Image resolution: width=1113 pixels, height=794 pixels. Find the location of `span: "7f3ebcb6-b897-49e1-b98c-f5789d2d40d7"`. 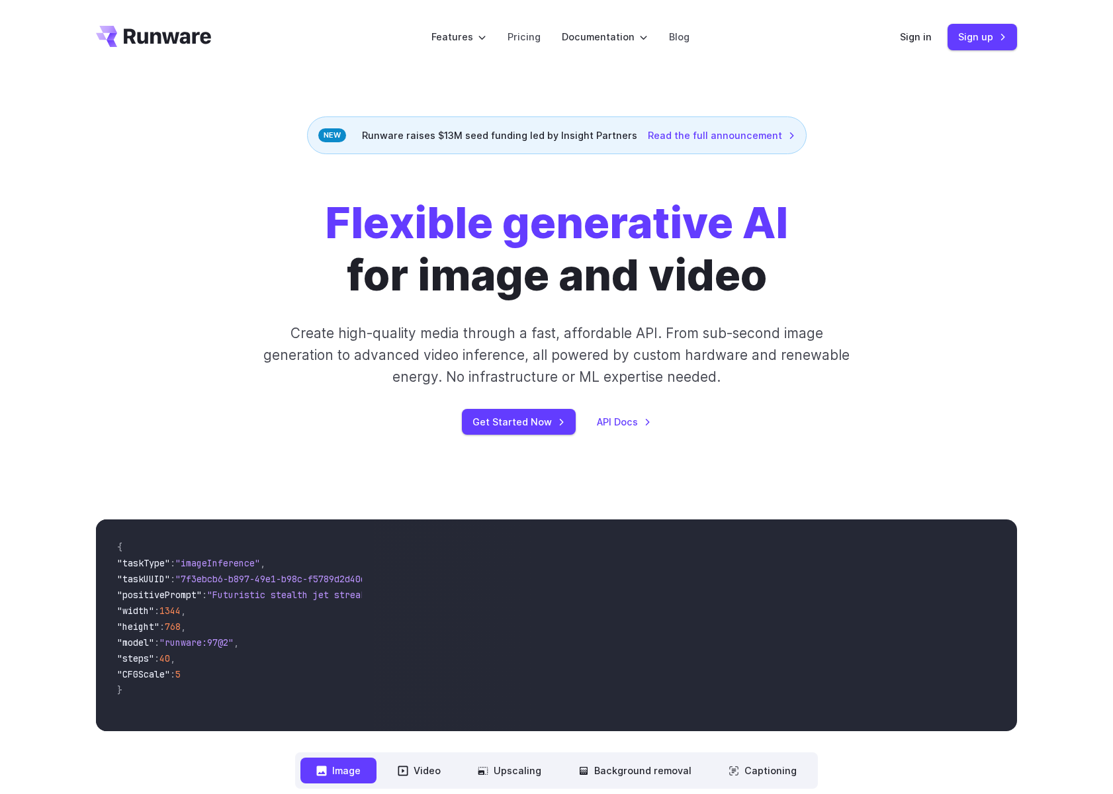

span: "7f3ebcb6-b897-49e1-b98c-f5789d2d40d7" is located at coordinates (276, 579).